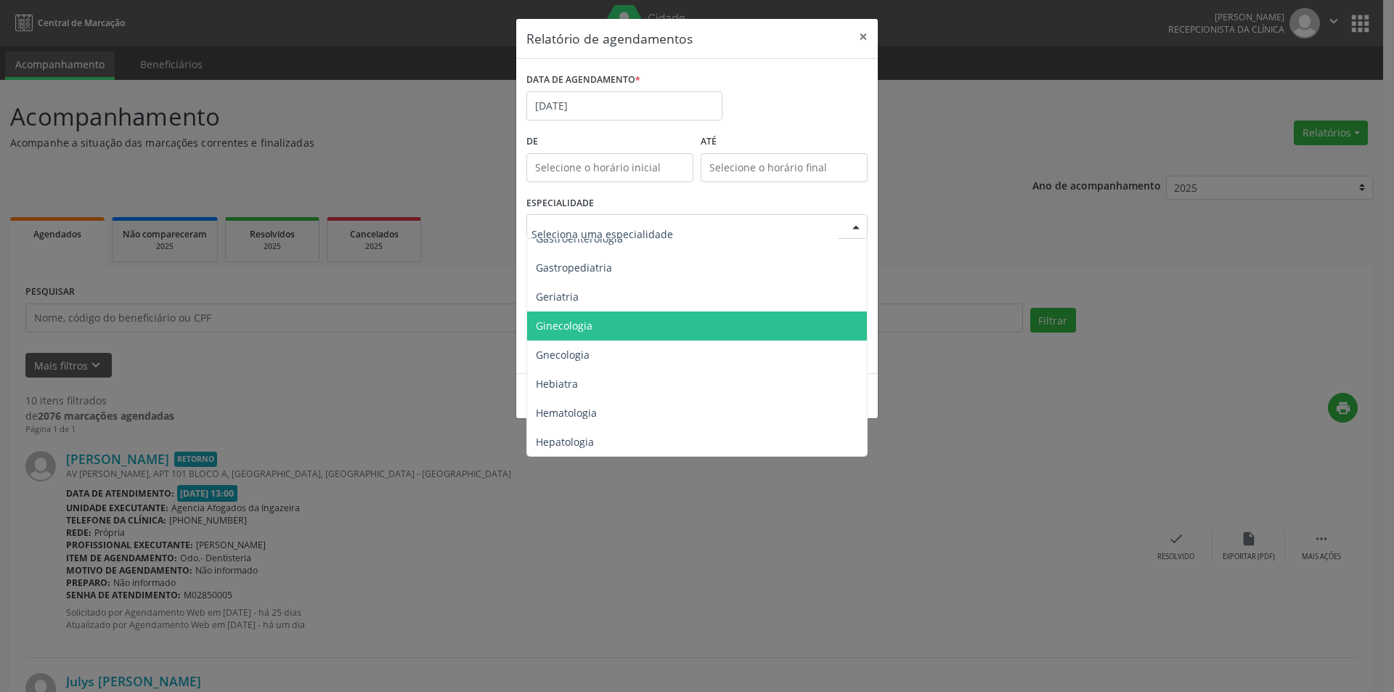  I want to click on label: DATA DE AGENDAMENTO, so click(583, 80).